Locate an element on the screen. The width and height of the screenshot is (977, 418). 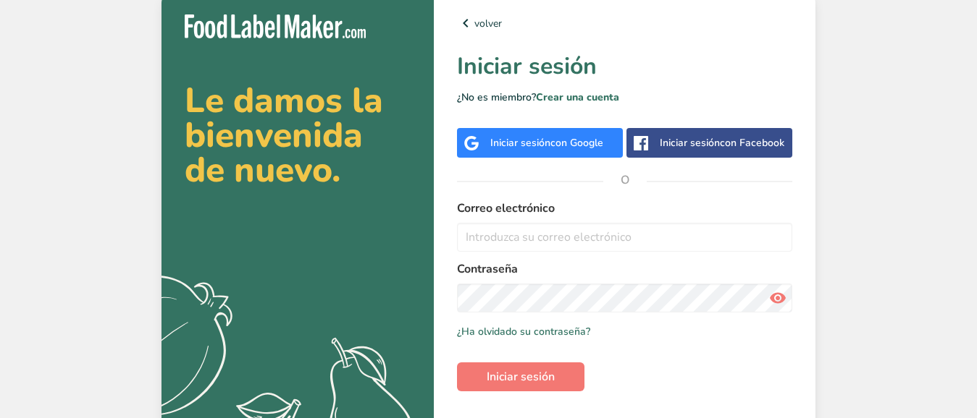
label: Correo electrónico is located at coordinates (624, 208).